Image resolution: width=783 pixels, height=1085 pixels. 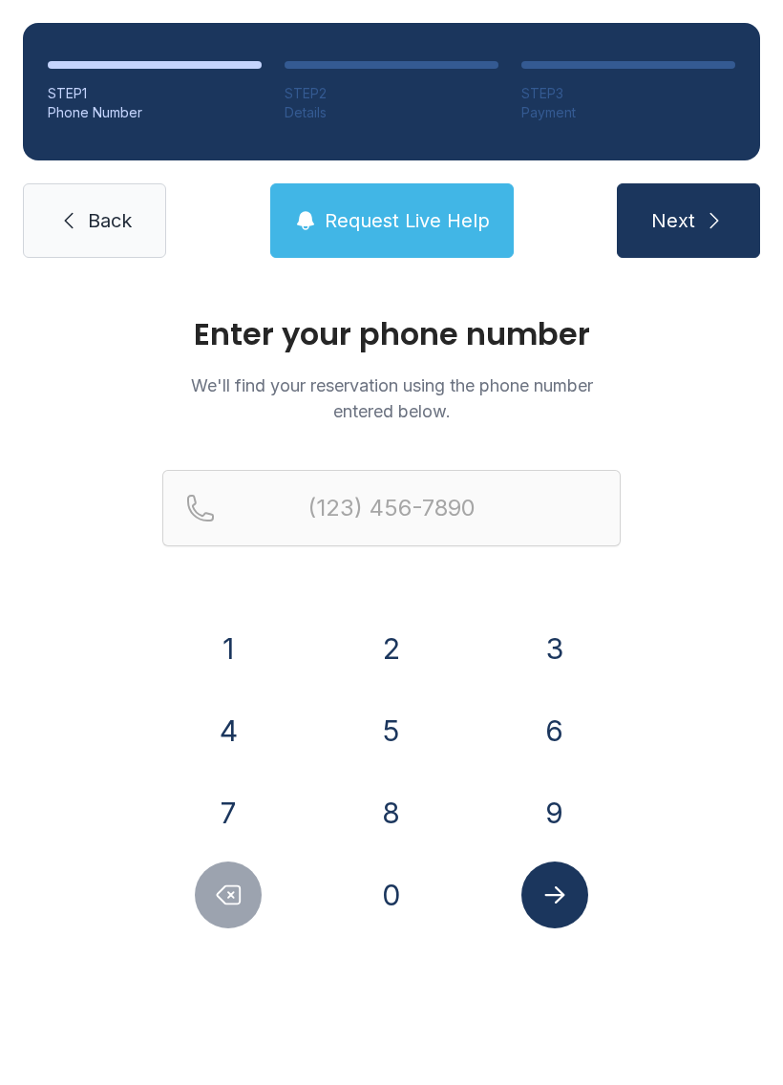 I want to click on p: We'll find your reservation using the phone number entered below., so click(x=392, y=398).